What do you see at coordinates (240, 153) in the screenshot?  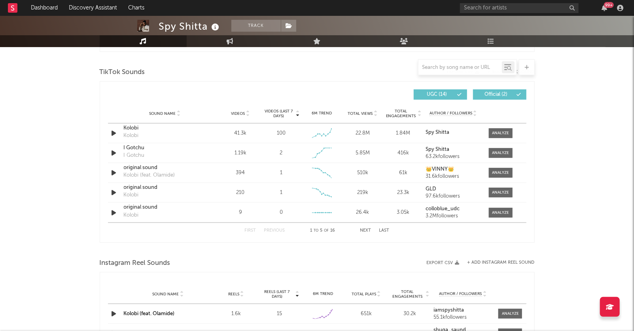 I see `div: 1.19k` at bounding box center [240, 153].